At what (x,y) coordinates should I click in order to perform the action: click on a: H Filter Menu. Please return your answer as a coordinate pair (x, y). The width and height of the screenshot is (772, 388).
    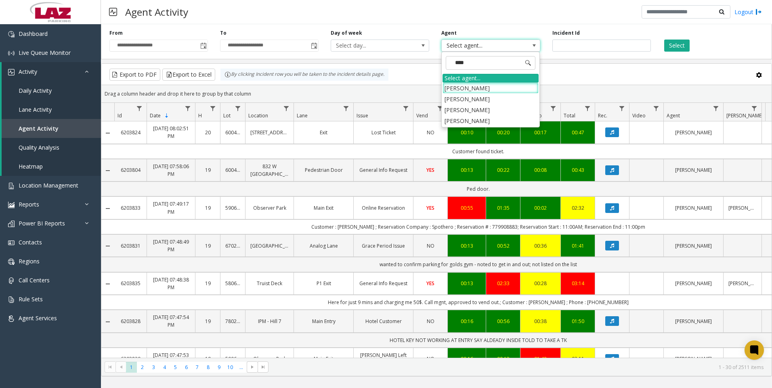
    Looking at the image, I should click on (213, 108).